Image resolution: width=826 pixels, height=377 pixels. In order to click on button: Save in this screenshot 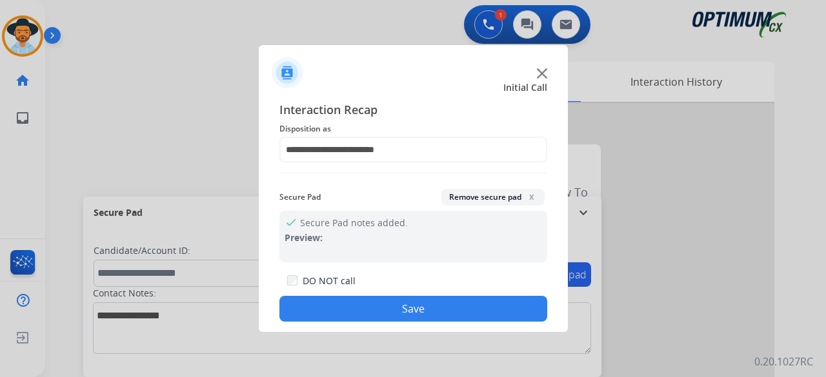, I will do `click(413, 309)`.